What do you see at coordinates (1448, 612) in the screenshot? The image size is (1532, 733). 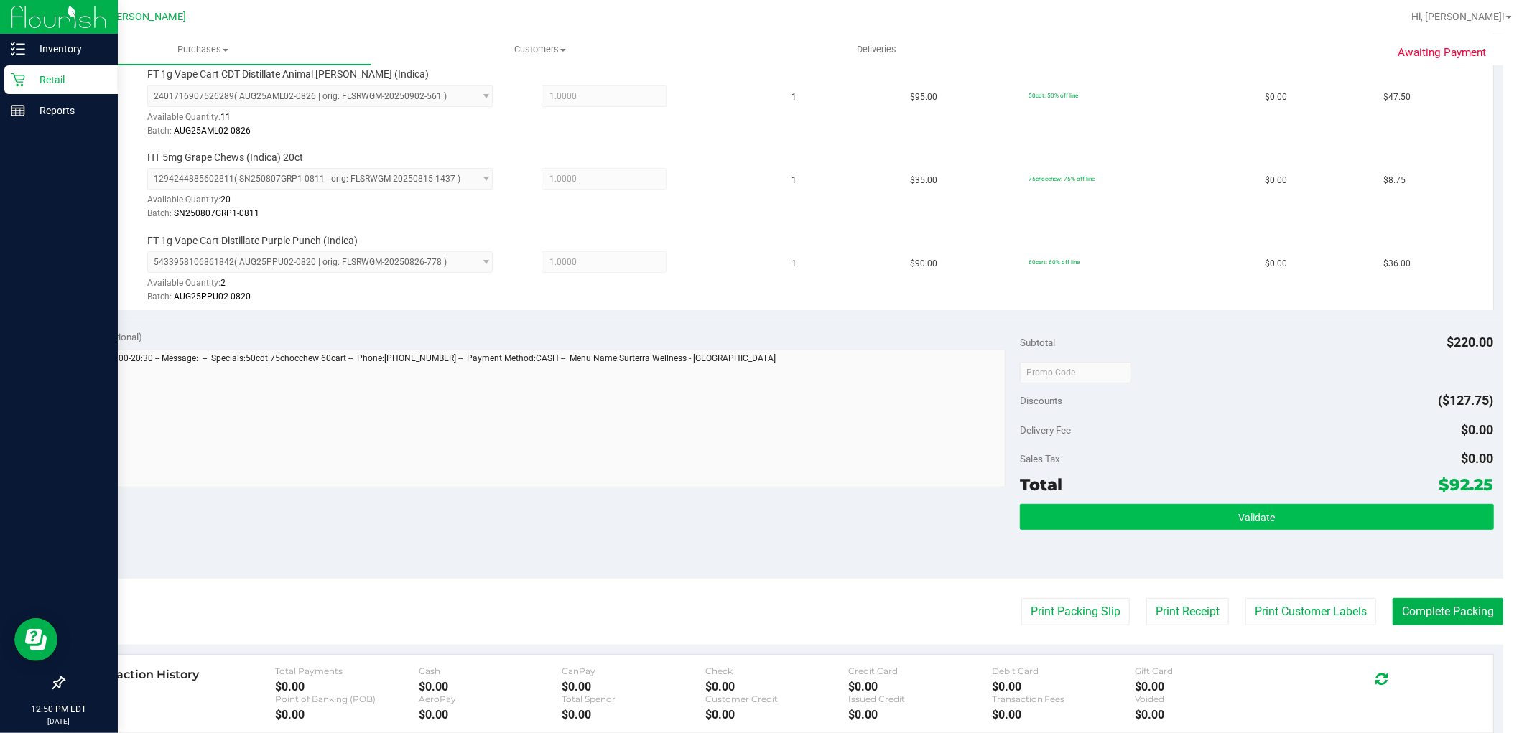 I see `button: Complete Packing` at bounding box center [1448, 612].